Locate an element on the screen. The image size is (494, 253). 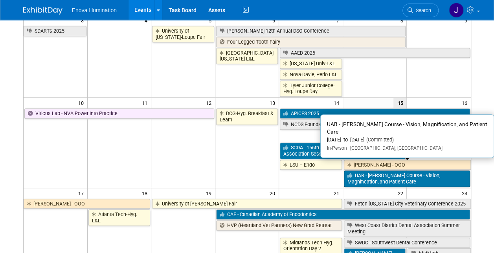
a: Viticus Lab - NVA Power Into Practice is located at coordinates (119, 114).